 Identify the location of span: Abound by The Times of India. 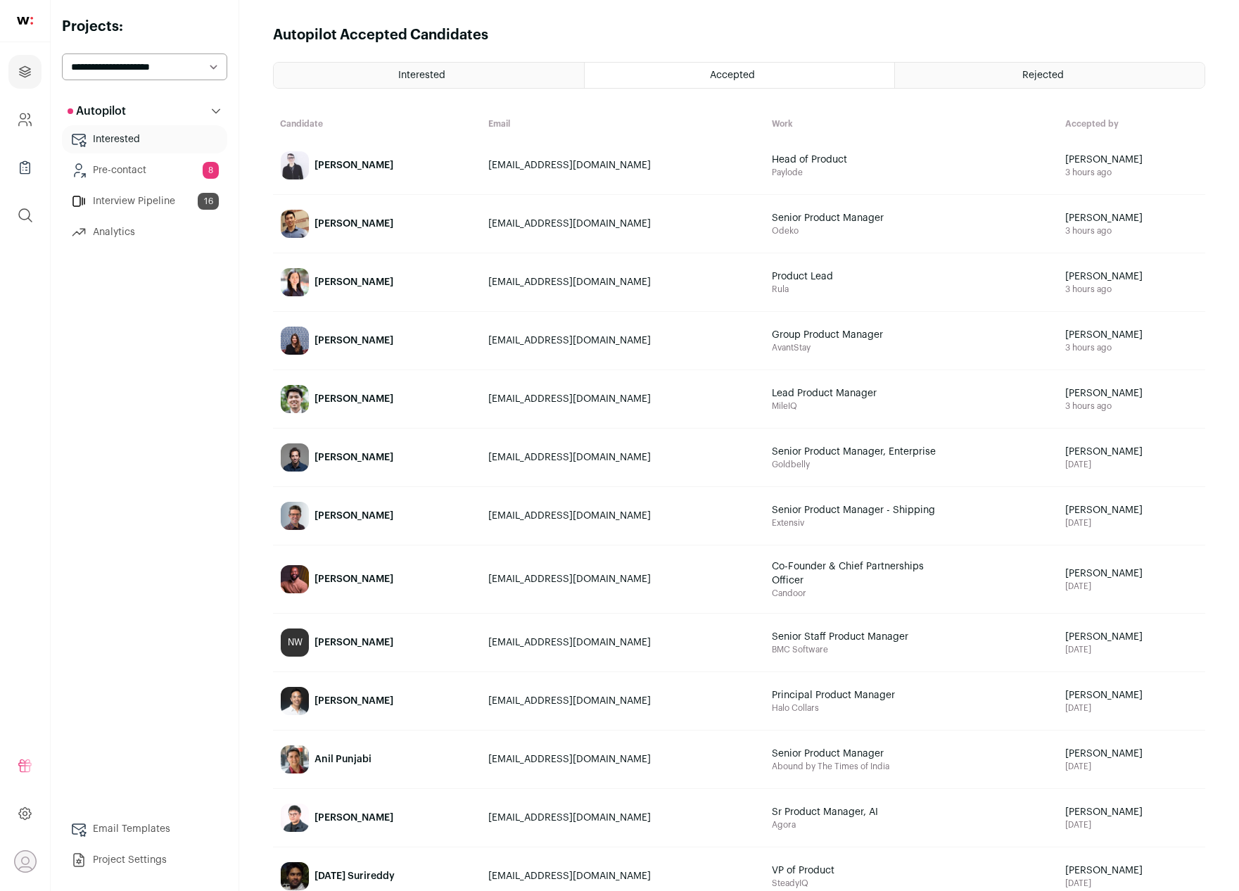
(912, 766).